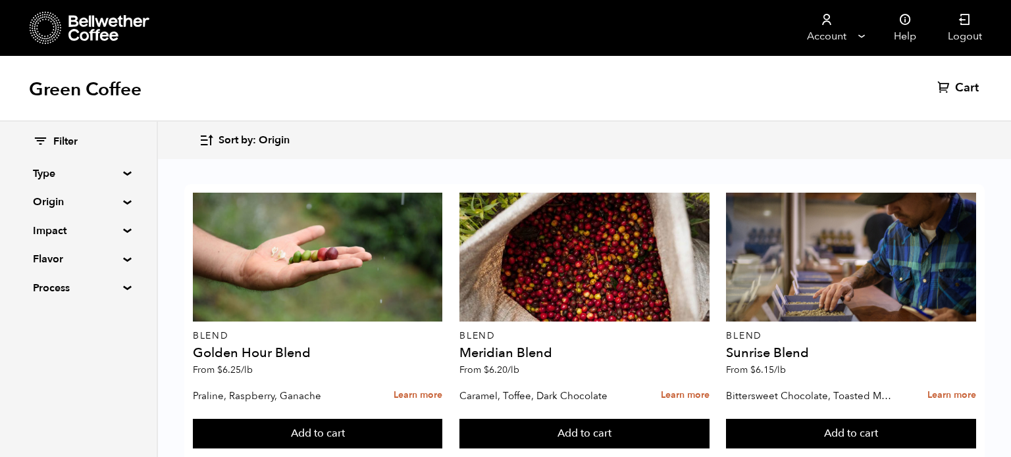 This screenshot has width=1011, height=457. Describe the element at coordinates (959, 88) in the screenshot. I see `a: Cart` at that location.